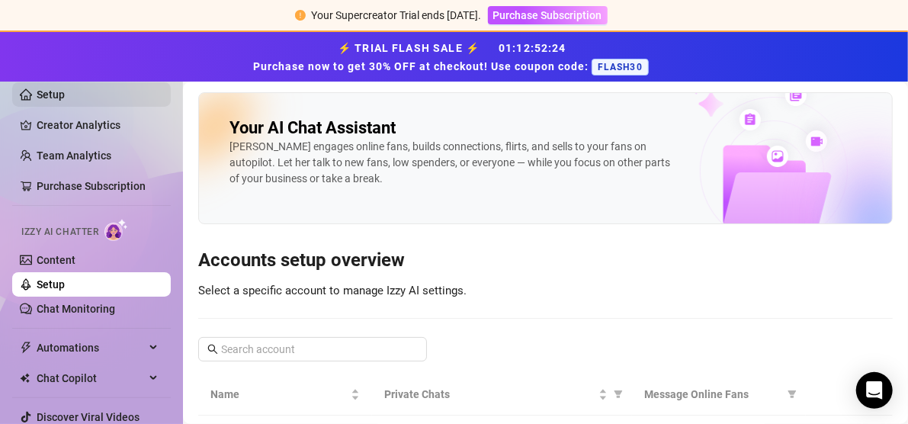 The width and height of the screenshot is (908, 424). Describe the element at coordinates (313, 349) in the screenshot. I see `input: Search account` at that location.